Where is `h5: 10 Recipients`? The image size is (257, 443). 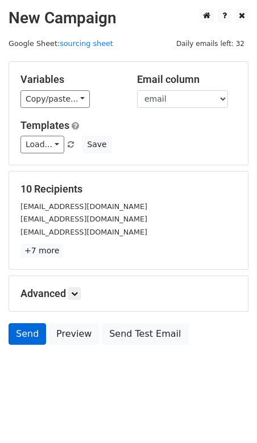 h5: 10 Recipients is located at coordinates (128, 189).